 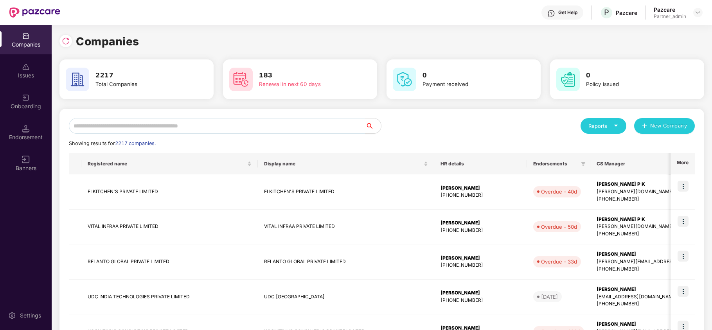 I want to click on h1: Companies, so click(x=108, y=41).